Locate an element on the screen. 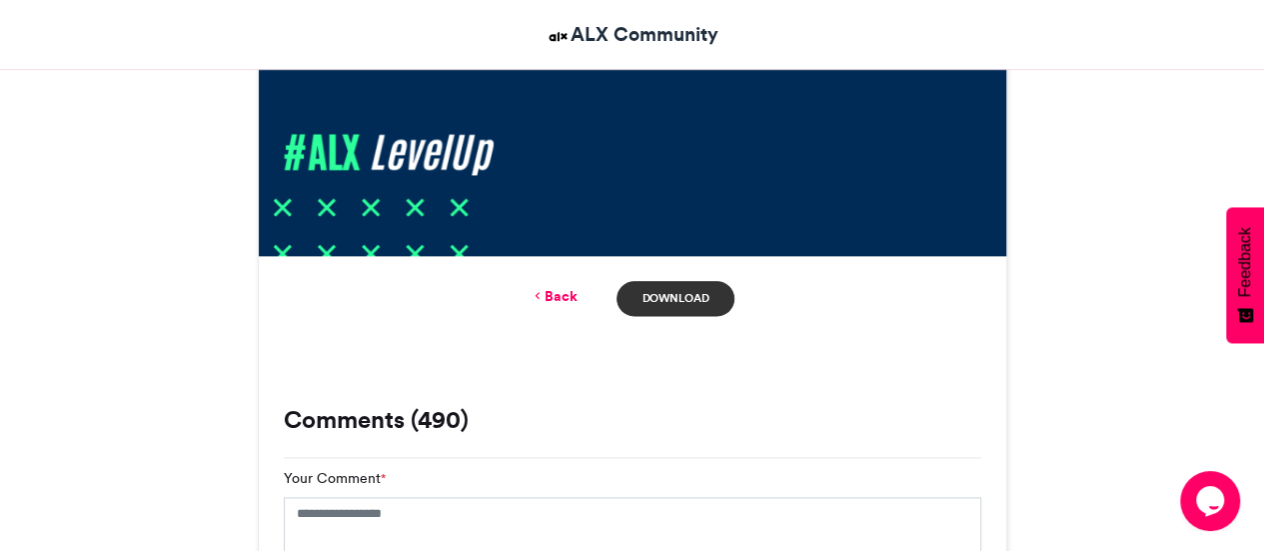 The width and height of the screenshot is (1264, 551). span: Feedback is located at coordinates (1245, 262).